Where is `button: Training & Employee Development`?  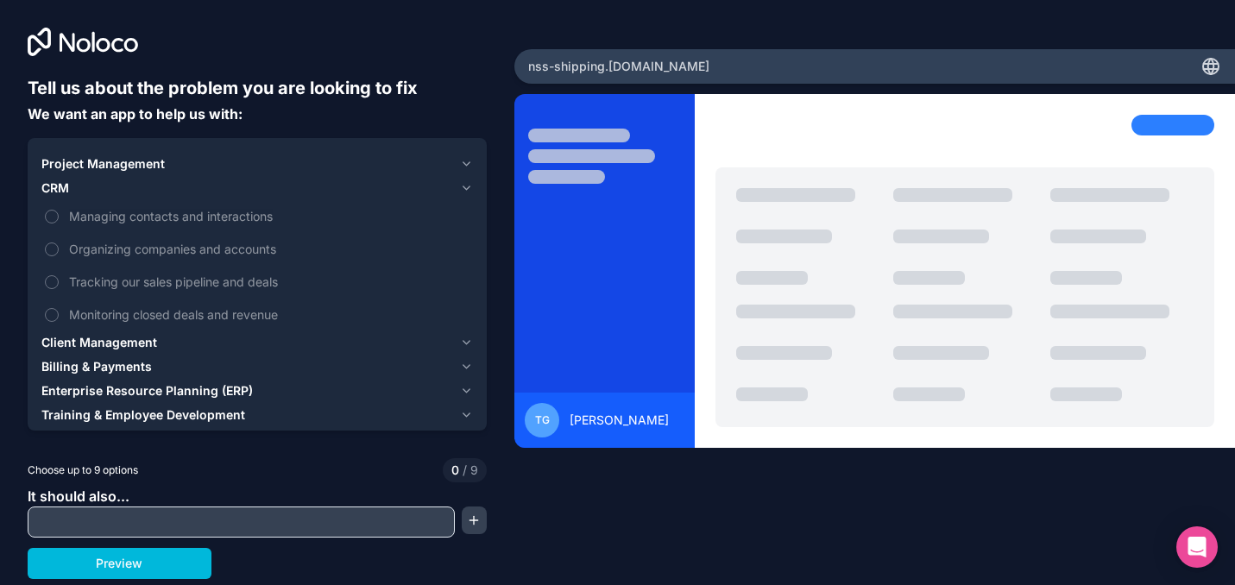 button: Training & Employee Development is located at coordinates (257, 415).